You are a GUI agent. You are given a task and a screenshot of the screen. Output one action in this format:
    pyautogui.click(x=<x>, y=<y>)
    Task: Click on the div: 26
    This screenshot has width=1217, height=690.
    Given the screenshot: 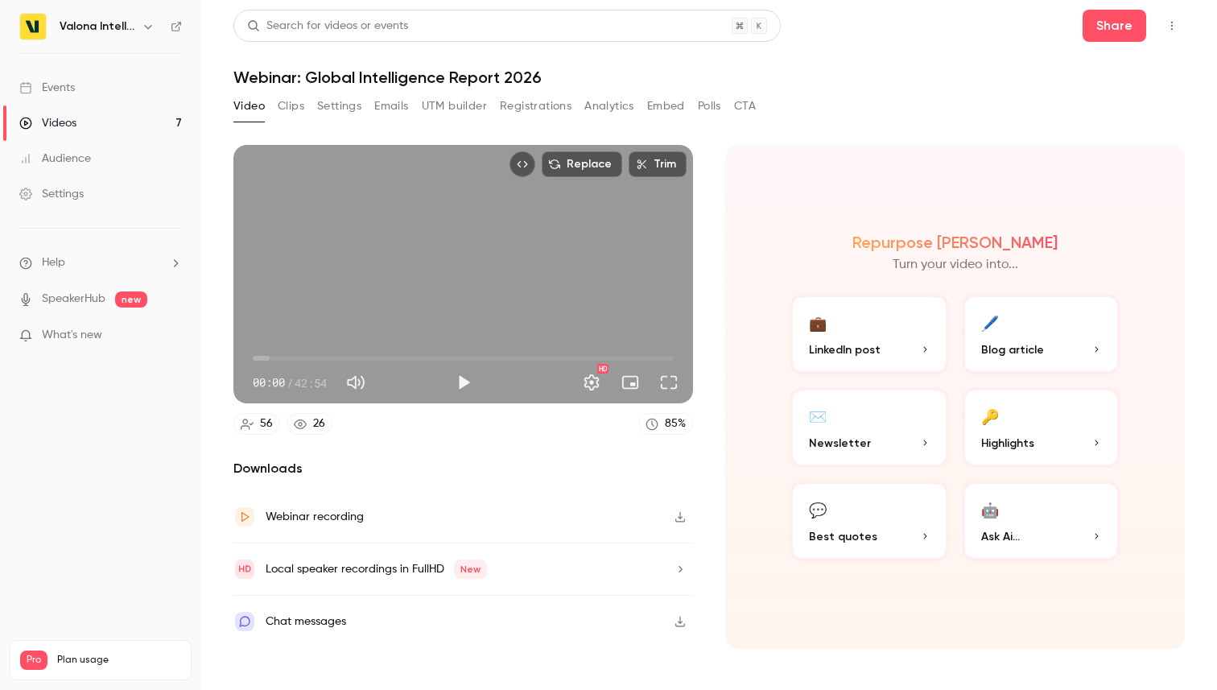 What is the action you would take?
    pyautogui.click(x=319, y=424)
    